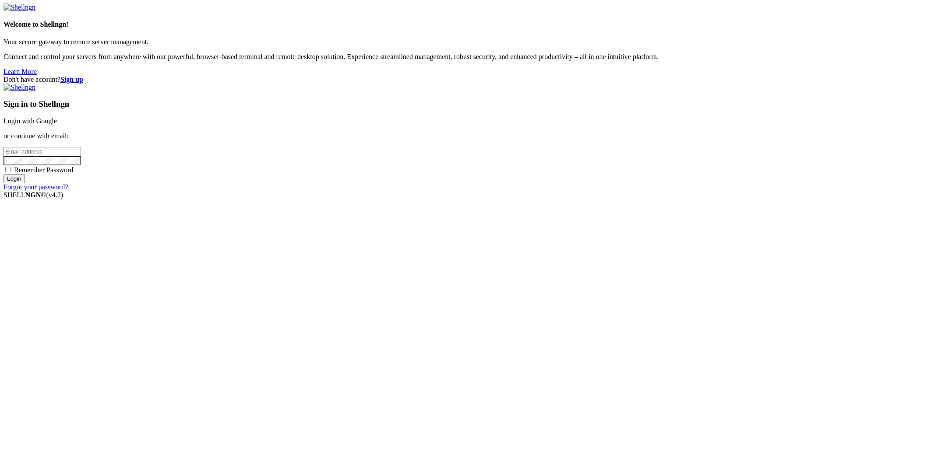 Image resolution: width=934 pixels, height=468 pixels. What do you see at coordinates (467, 136) in the screenshot?
I see `p: or continue with email:` at bounding box center [467, 136].